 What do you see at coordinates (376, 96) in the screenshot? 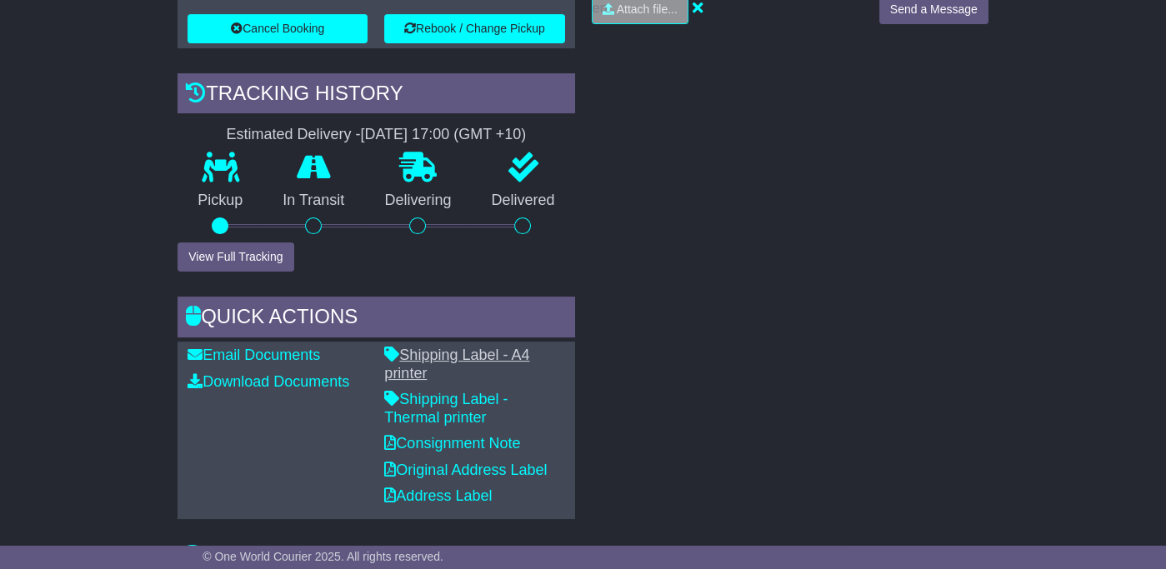
I see `div: Tracking history` at bounding box center [376, 96].